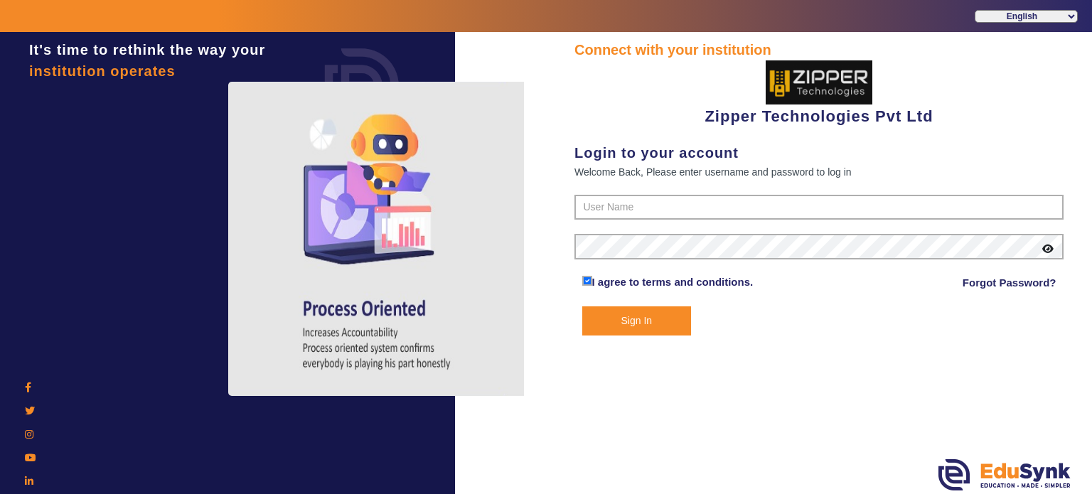 The image size is (1092, 494). What do you see at coordinates (819, 172) in the screenshot?
I see `div: Welcome Back, Please enter username and password to log in` at bounding box center [819, 172].